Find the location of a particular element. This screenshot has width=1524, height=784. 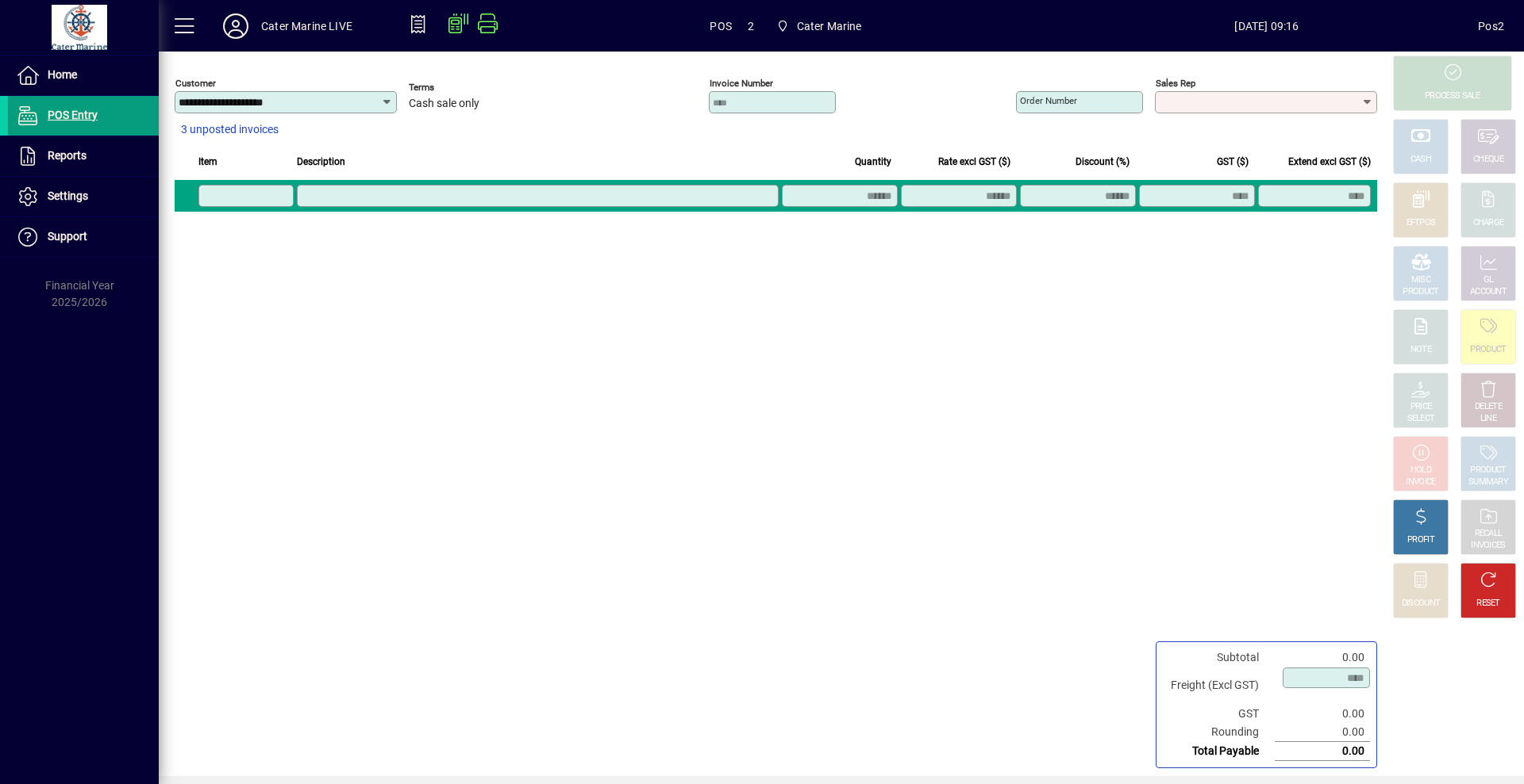

div: SUMMARY is located at coordinates (1488, 482).